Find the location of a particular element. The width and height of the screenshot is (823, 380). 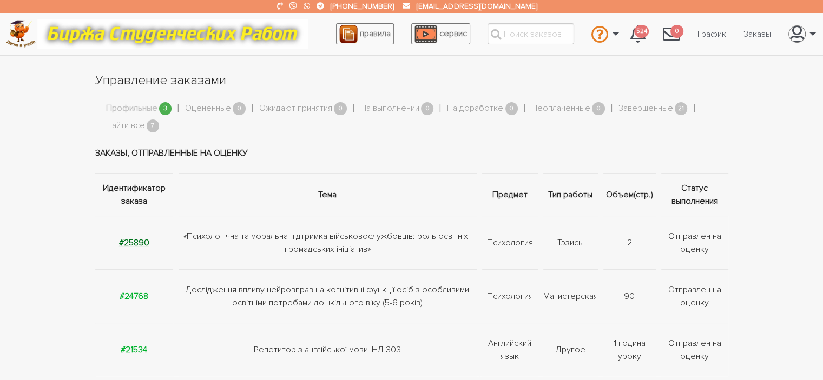

img: motto-12e01f5a76059d5f6a28199ef077b1f78e012cfde436ab5cf1d4517935686d32.gif is located at coordinates (173, 34).